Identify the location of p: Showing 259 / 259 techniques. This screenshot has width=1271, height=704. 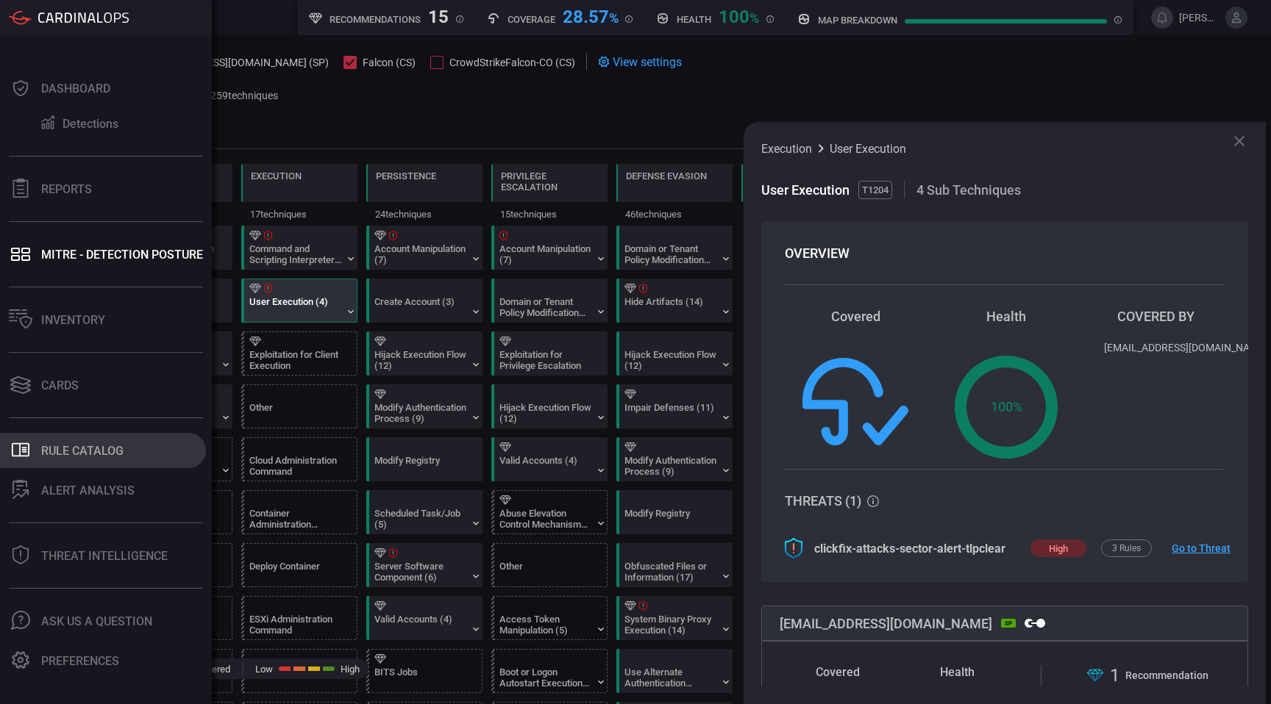
(213, 96).